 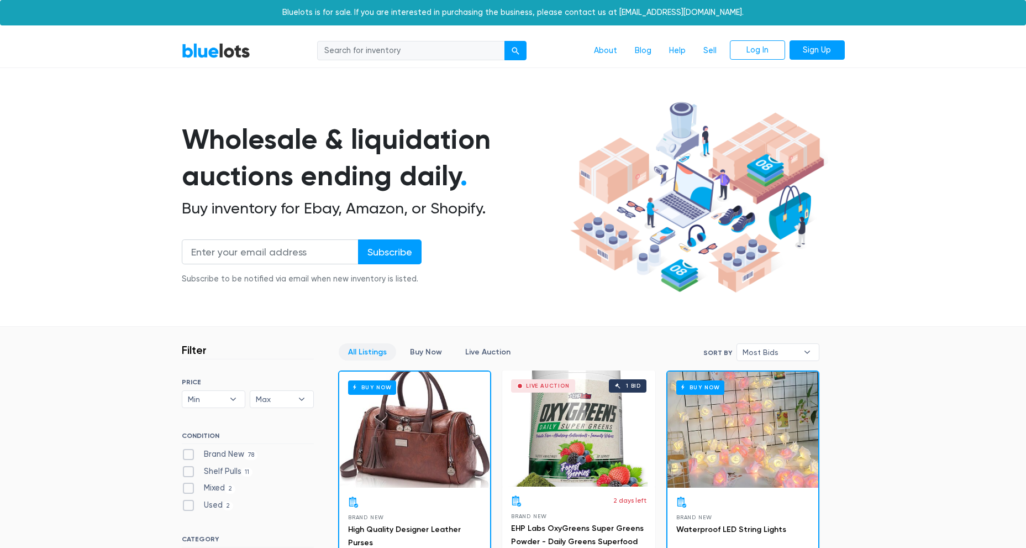 I want to click on div: Live Auction, so click(x=548, y=386).